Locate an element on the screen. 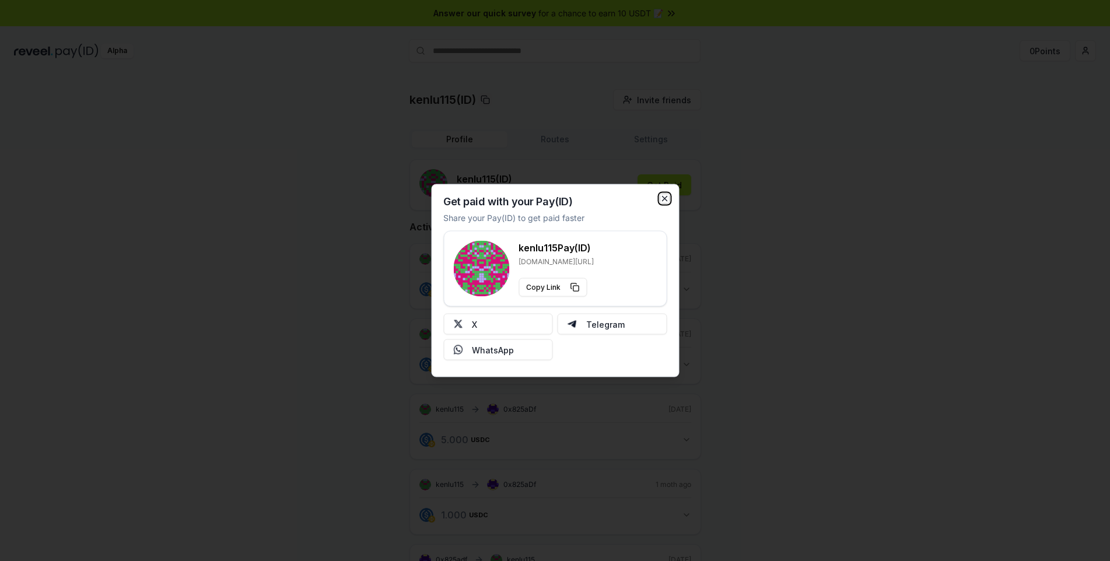 The image size is (1110, 561). button: X is located at coordinates (498, 324).